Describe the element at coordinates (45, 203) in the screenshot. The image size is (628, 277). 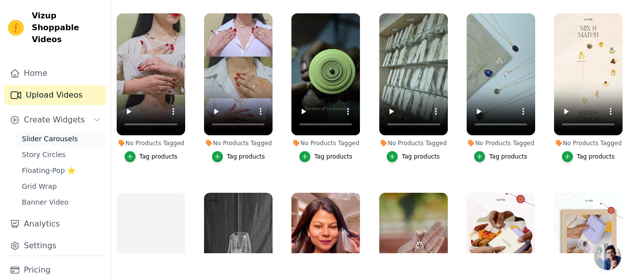
I see `span: Banner Video` at that location.